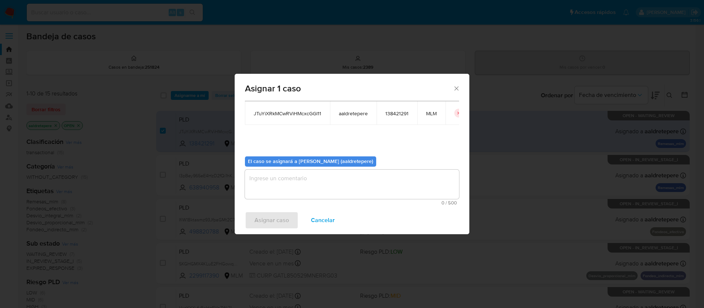 This screenshot has height=308, width=704. I want to click on span: aaldretepere, so click(353, 113).